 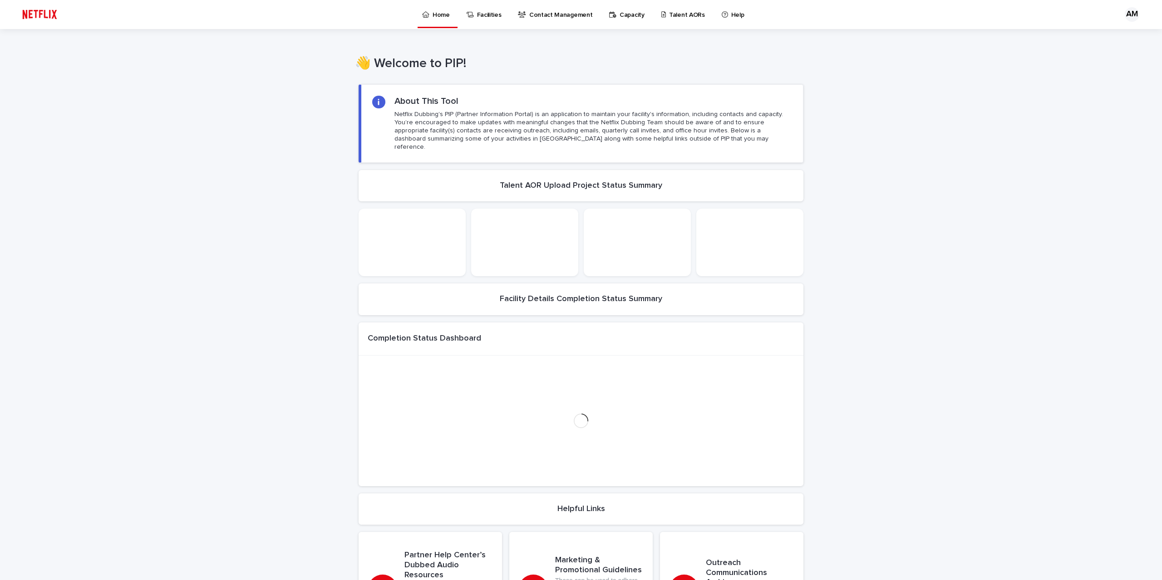 What do you see at coordinates (39, 15) in the screenshot?
I see `img: ifQbXi3ZQGMSEF7WDB7W` at bounding box center [39, 15].